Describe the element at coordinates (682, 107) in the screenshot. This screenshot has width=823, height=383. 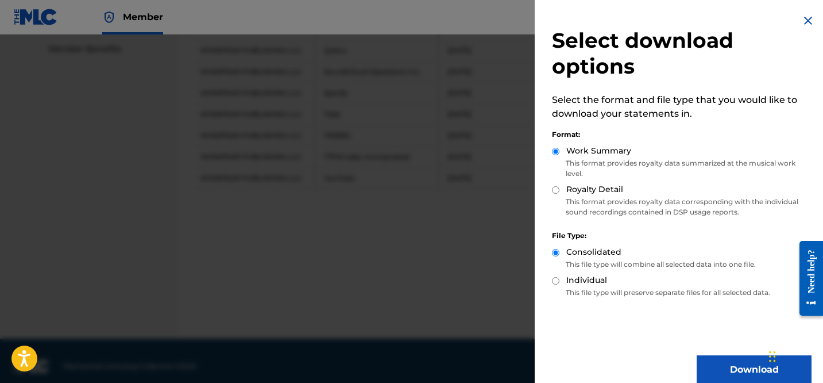
I see `p: Select the format and file type that you would like to download your statements in.` at that location.